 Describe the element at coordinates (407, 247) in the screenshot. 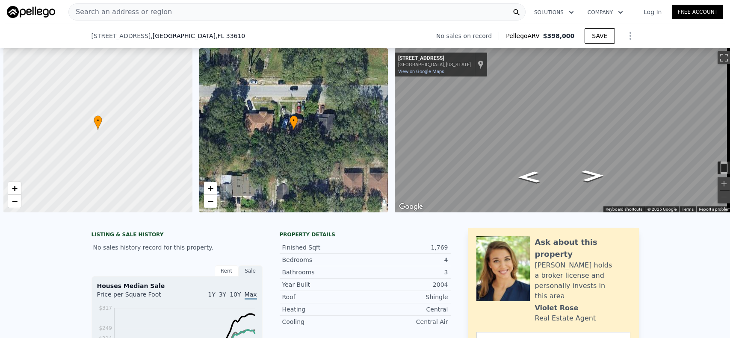

I see `div: 1,769` at that location.